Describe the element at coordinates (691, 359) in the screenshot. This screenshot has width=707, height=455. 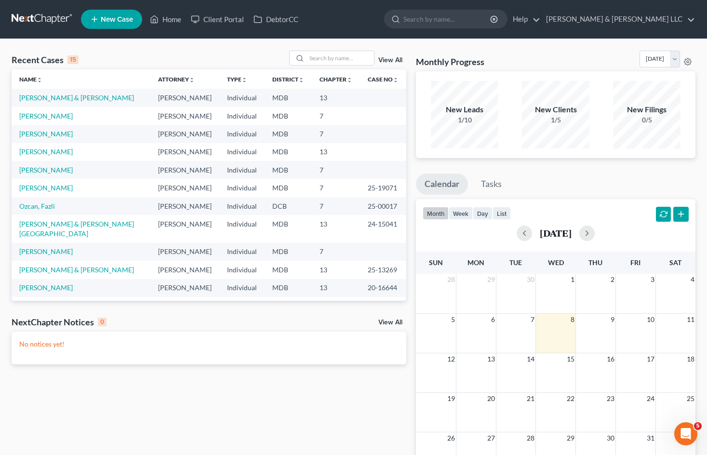
I see `span: 18` at that location.